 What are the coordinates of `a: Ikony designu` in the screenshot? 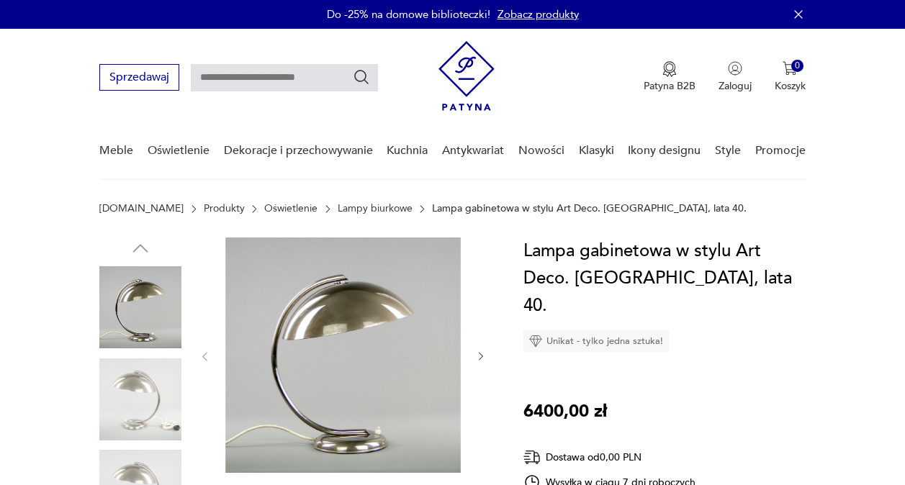 It's located at (664, 151).